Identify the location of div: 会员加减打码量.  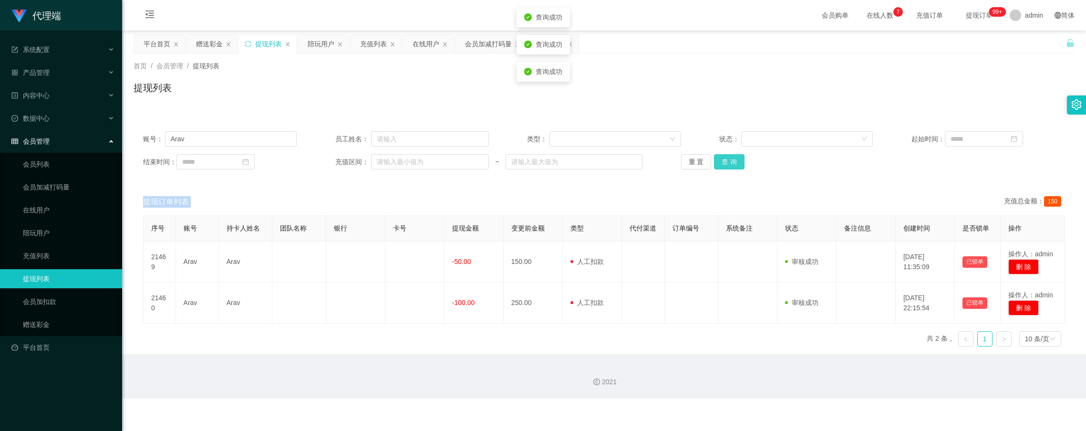
(488, 44).